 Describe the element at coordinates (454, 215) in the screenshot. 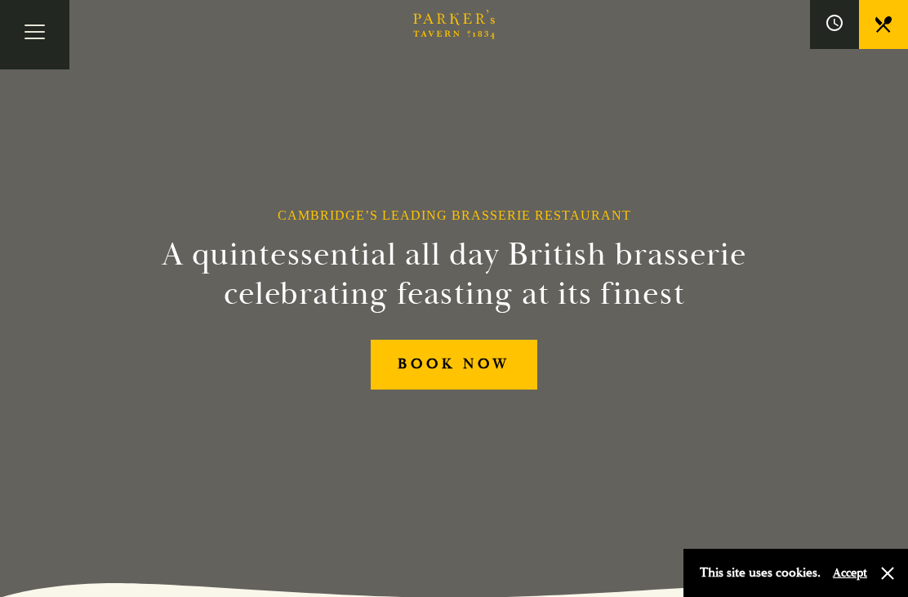

I see `h1: Cambridge’s Leading Brasserie Restaurant` at that location.